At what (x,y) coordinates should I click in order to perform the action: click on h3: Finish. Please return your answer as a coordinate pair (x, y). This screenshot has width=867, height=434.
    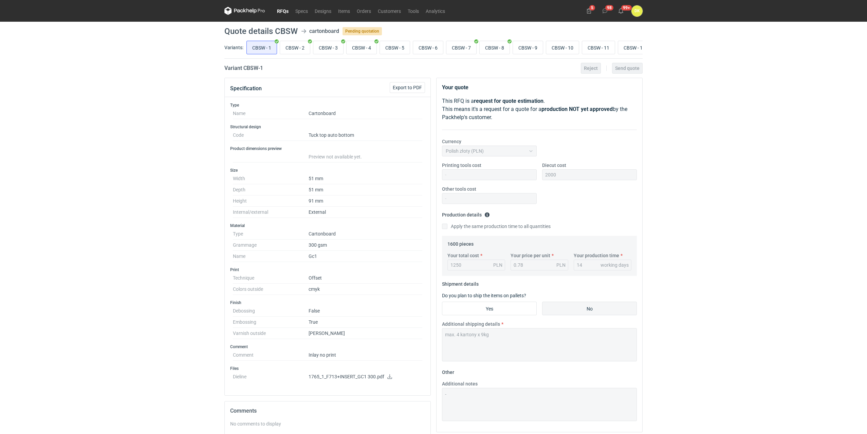
    Looking at the image, I should click on (328, 303).